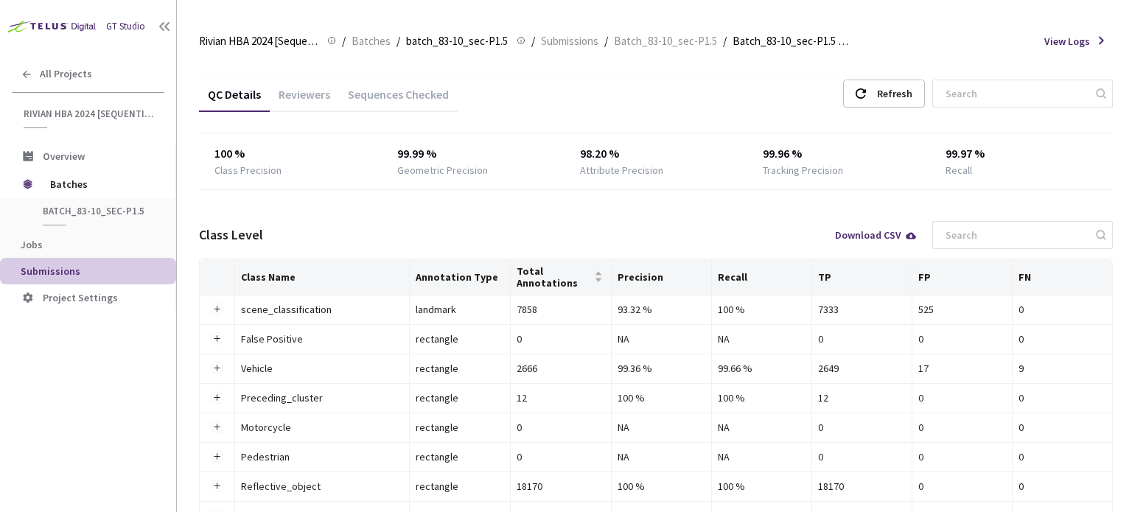 This screenshot has width=1132, height=512. Describe the element at coordinates (66, 74) in the screenshot. I see `span: All Projects` at that location.